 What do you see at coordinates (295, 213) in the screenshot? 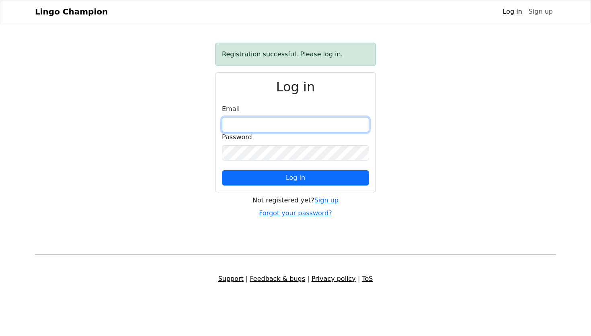
I see `a: Forgot your password?` at bounding box center [295, 213].